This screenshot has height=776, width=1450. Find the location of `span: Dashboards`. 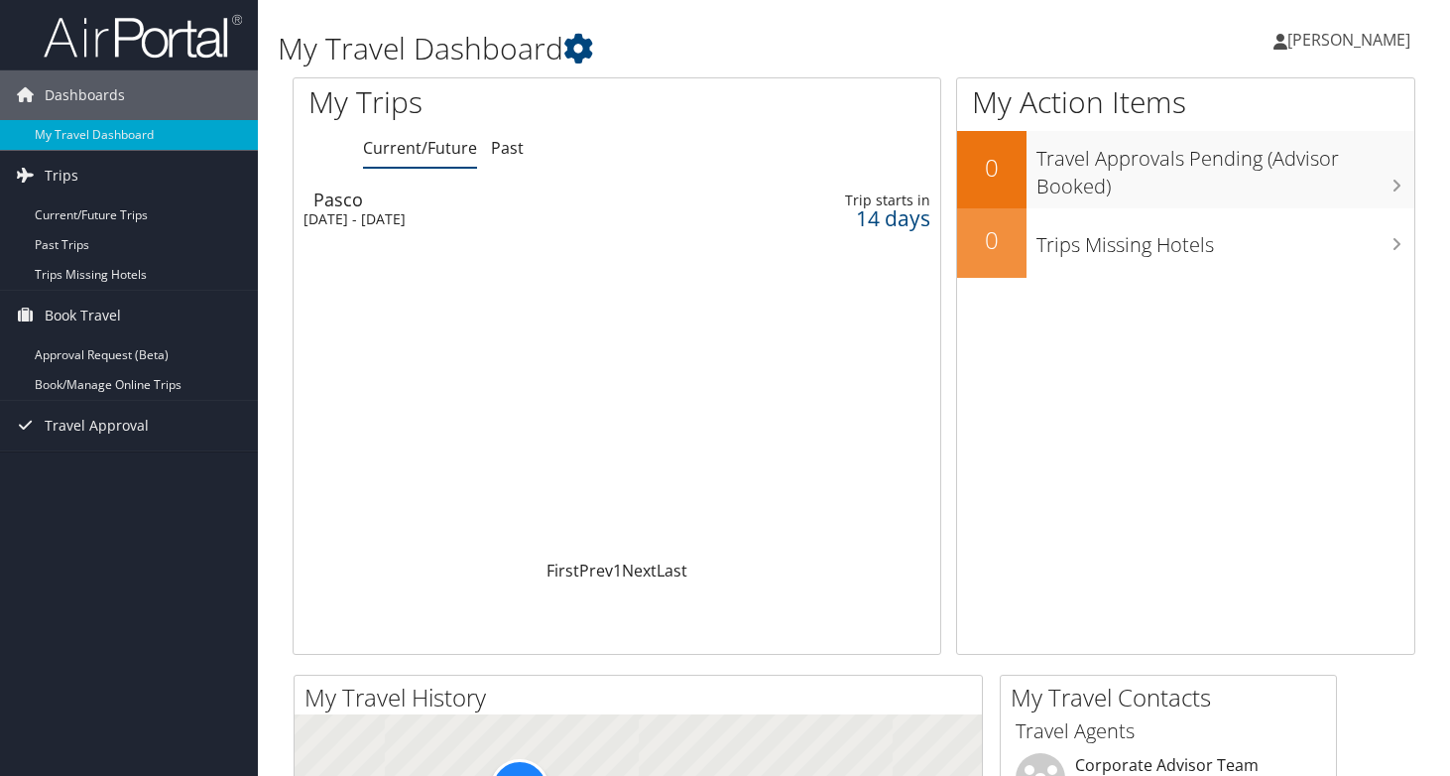

span: Dashboards is located at coordinates (84, 95).